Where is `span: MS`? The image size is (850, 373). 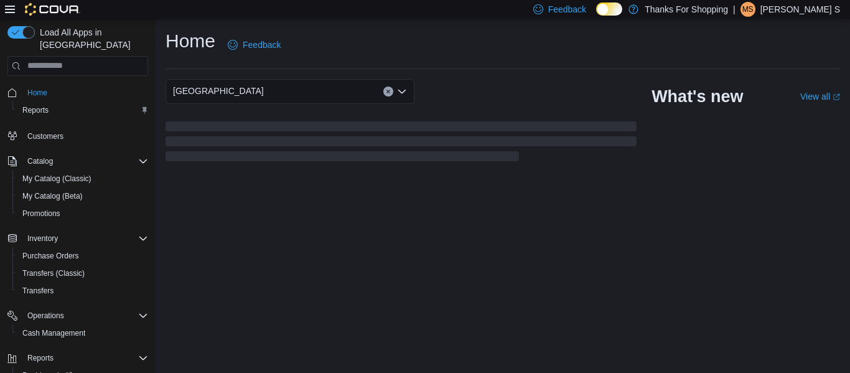 span: MS is located at coordinates (748, 9).